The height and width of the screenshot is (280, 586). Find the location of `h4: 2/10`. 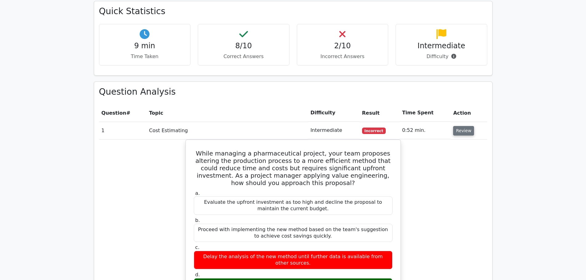

h4: 2/10 is located at coordinates (343, 46).